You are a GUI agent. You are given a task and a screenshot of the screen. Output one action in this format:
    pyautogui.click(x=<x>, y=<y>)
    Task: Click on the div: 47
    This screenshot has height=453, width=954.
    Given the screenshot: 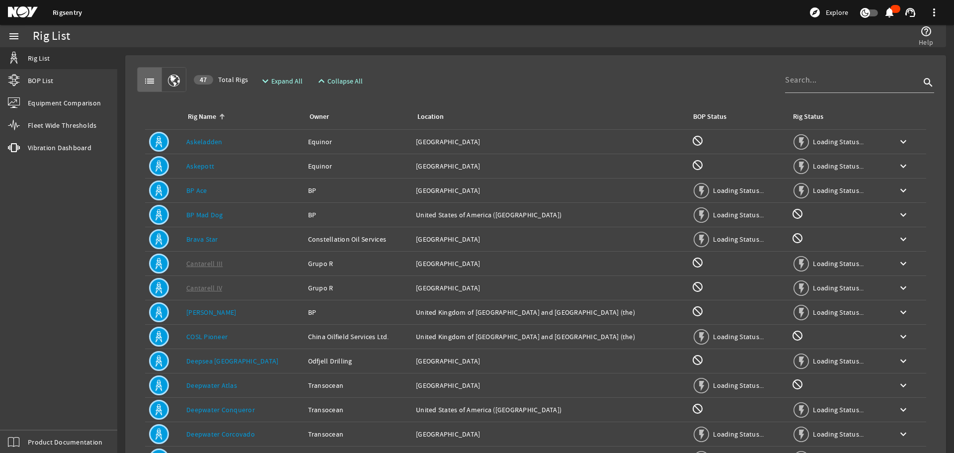 What is the action you would take?
    pyautogui.click(x=203, y=79)
    